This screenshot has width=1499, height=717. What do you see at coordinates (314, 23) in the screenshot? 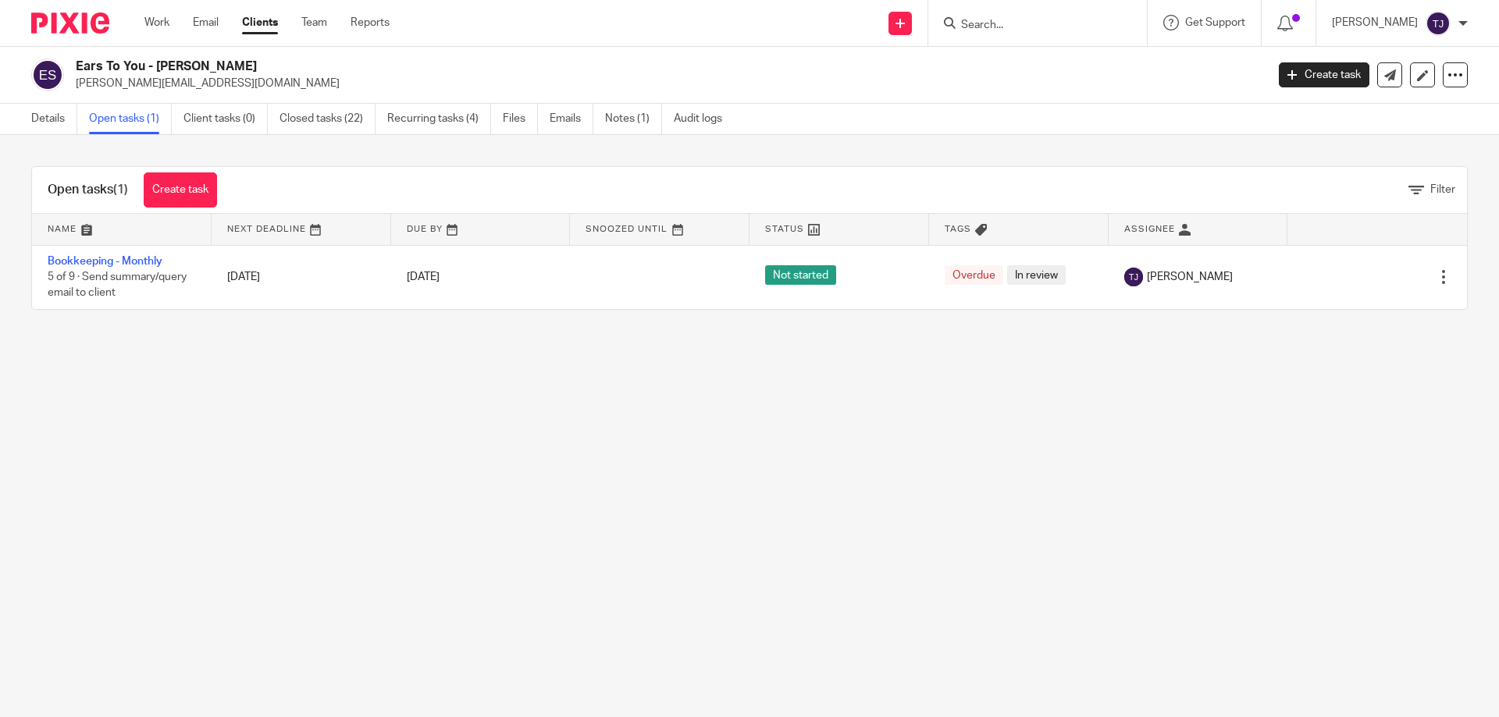
I see `a: Team` at bounding box center [314, 23].